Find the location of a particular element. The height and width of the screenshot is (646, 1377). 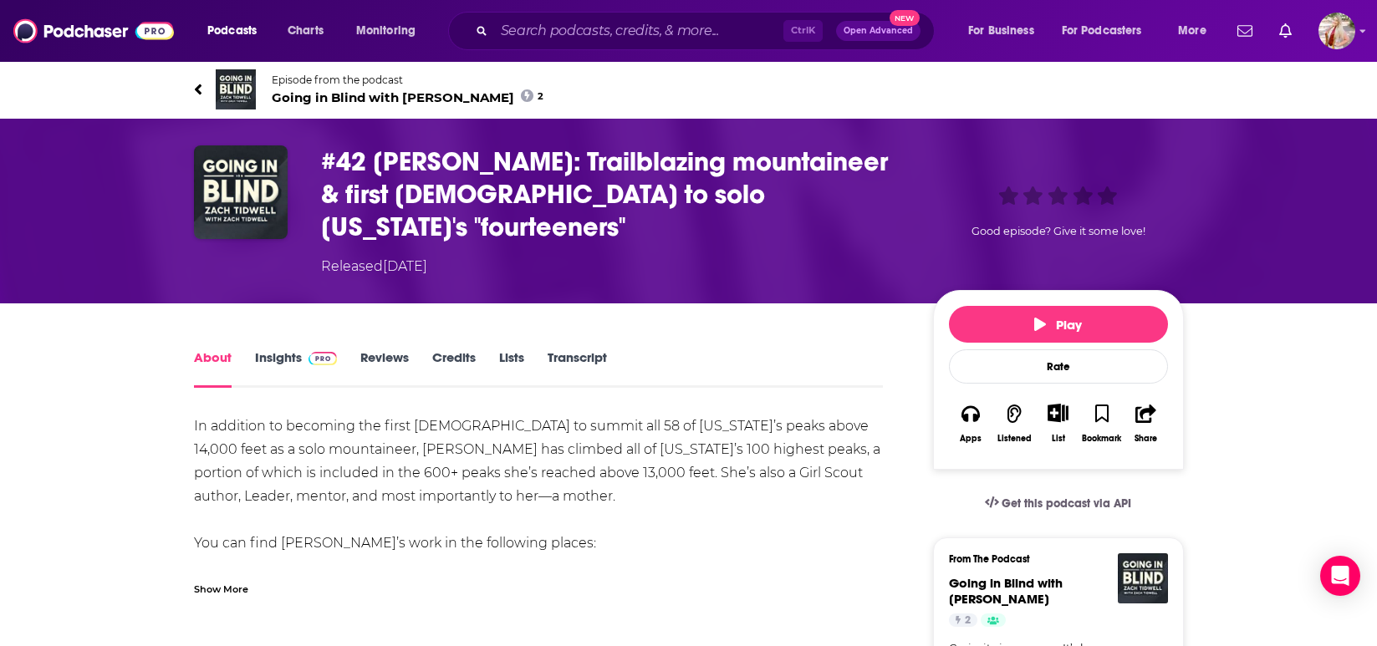

img: #42 Laura M. Clark: Trailblazing mountaineer & first female to solo Colorado's "fourteeners" is located at coordinates (241, 192).